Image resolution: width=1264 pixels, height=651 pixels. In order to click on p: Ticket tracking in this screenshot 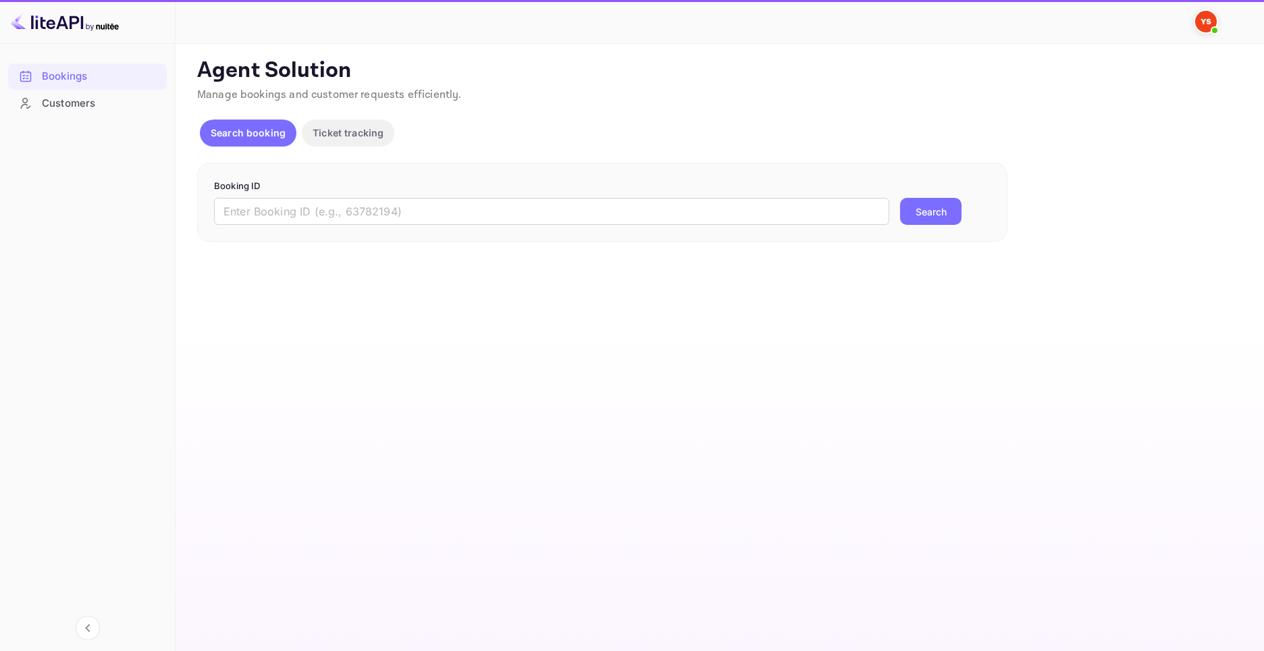, I will do `click(348, 132)`.